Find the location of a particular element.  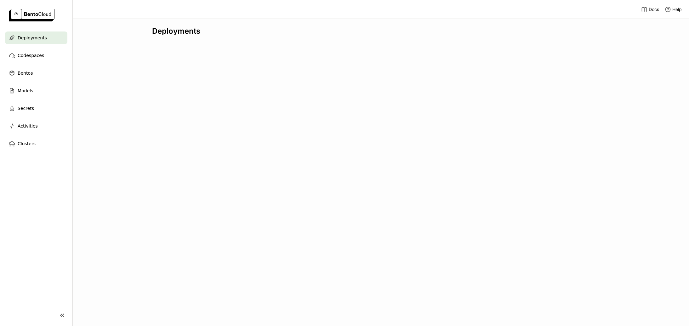

a: Models is located at coordinates (36, 91).